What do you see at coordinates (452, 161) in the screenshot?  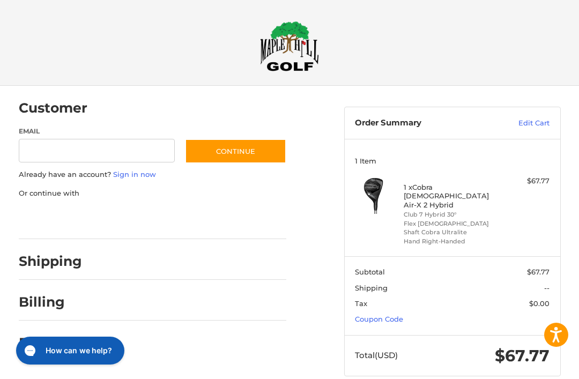 I see `h3: 1 Item` at bounding box center [452, 161].